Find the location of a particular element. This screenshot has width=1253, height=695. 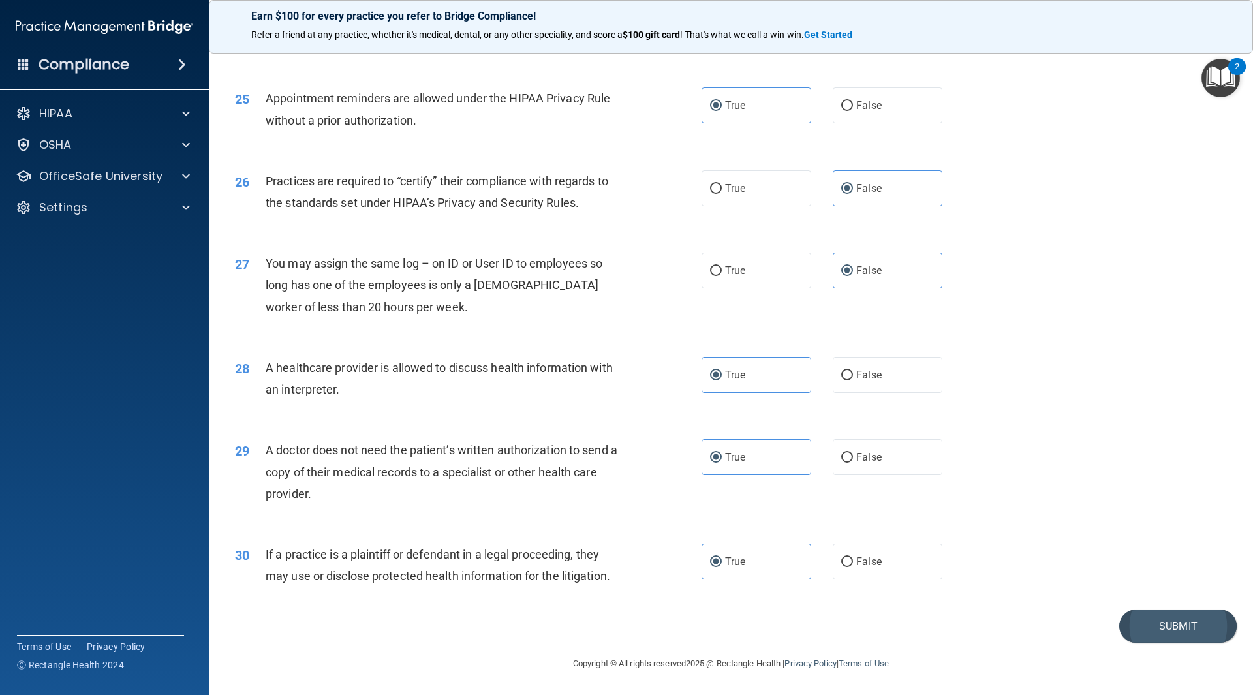

p: HIPAA is located at coordinates (55, 114).